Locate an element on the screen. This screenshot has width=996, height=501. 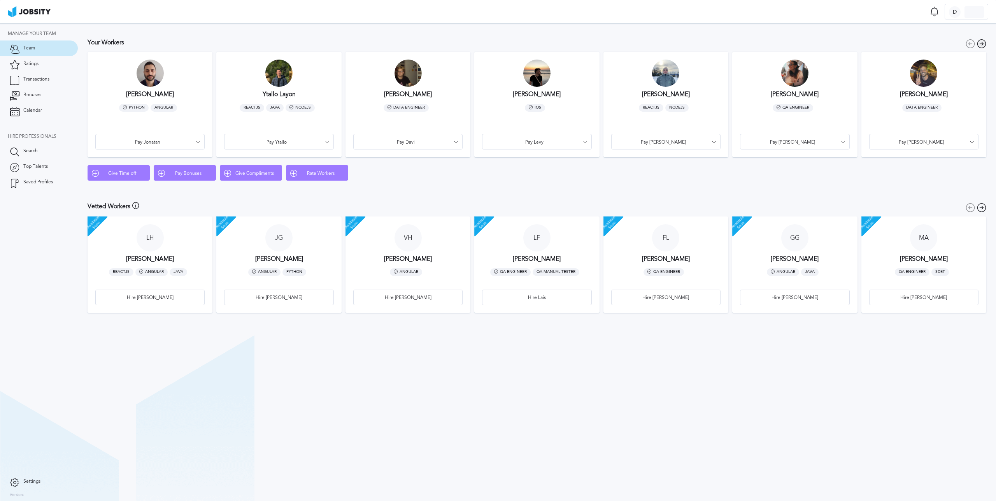
div: L F is located at coordinates (537, 238).